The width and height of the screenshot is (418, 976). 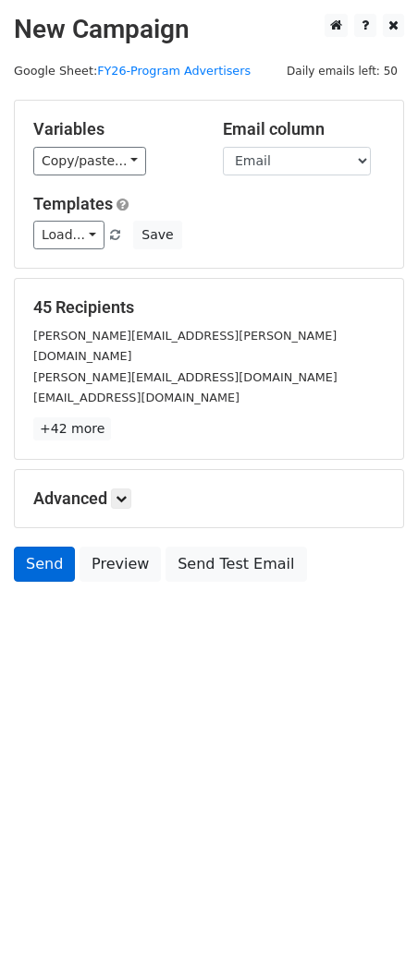 What do you see at coordinates (114, 129) in the screenshot?
I see `h5: Variables` at bounding box center [114, 129].